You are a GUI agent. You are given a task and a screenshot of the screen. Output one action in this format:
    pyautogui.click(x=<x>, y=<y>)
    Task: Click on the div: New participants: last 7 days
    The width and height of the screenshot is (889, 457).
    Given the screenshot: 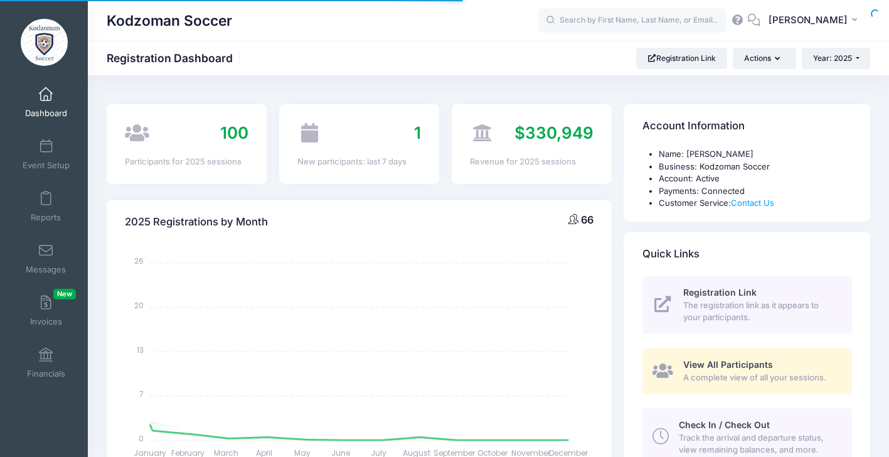 What is the action you would take?
    pyautogui.click(x=359, y=162)
    